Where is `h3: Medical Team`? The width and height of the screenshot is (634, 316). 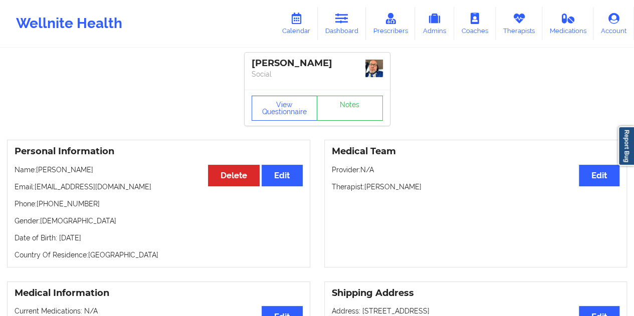
h3: Medical Team is located at coordinates (475, 151).